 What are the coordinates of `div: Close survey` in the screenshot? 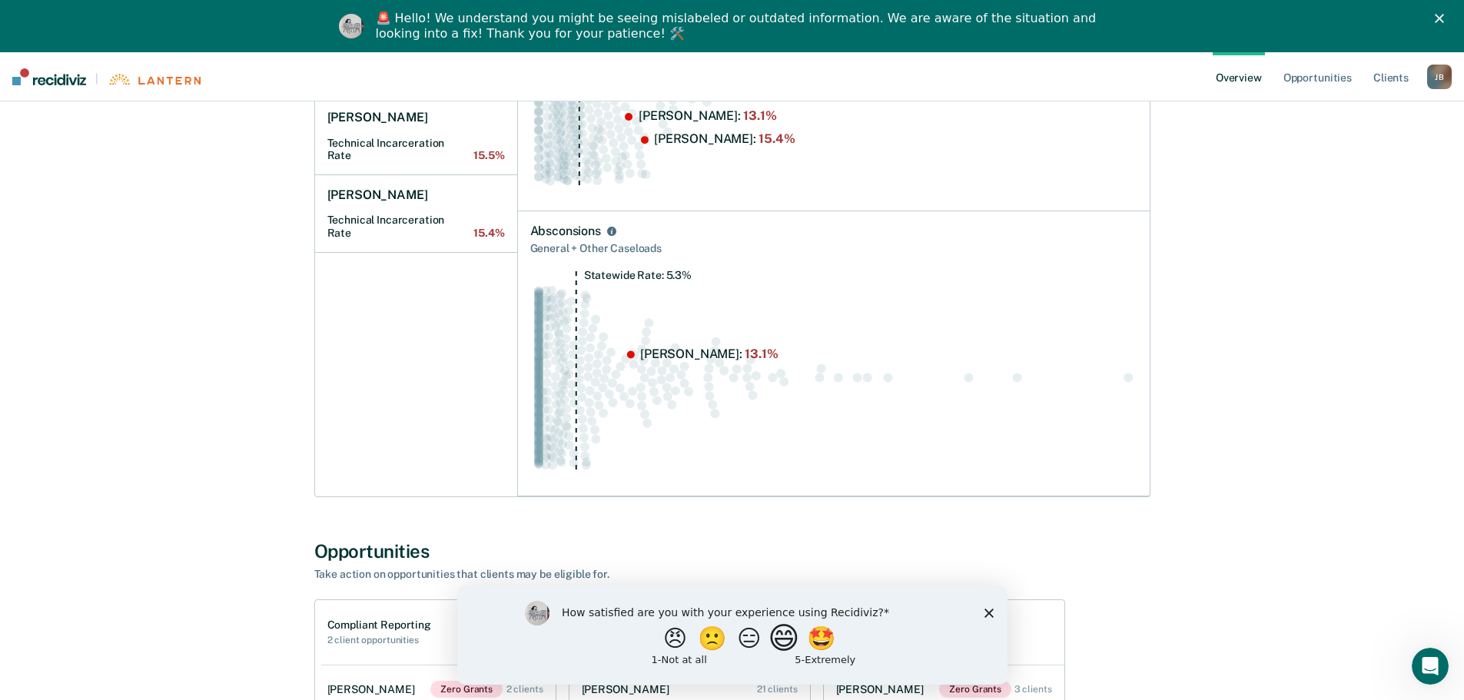 It's located at (532, 28).